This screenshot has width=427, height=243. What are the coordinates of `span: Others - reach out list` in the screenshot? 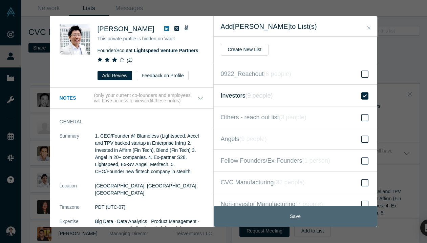 It's located at (264, 117).